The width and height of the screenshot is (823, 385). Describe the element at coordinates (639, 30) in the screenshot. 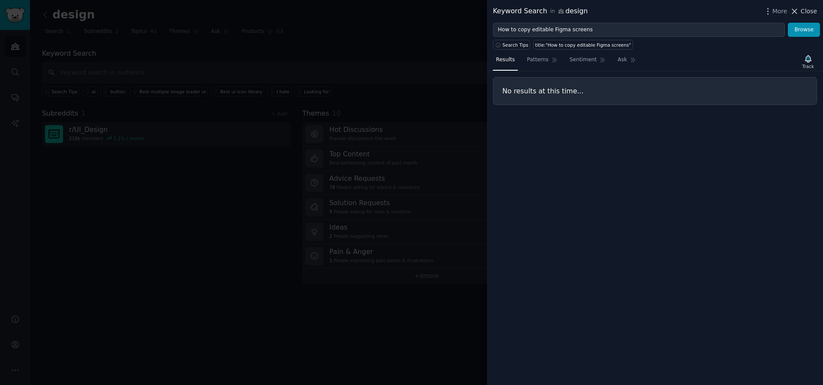

I see `input: Try a keyword related to your business` at that location.